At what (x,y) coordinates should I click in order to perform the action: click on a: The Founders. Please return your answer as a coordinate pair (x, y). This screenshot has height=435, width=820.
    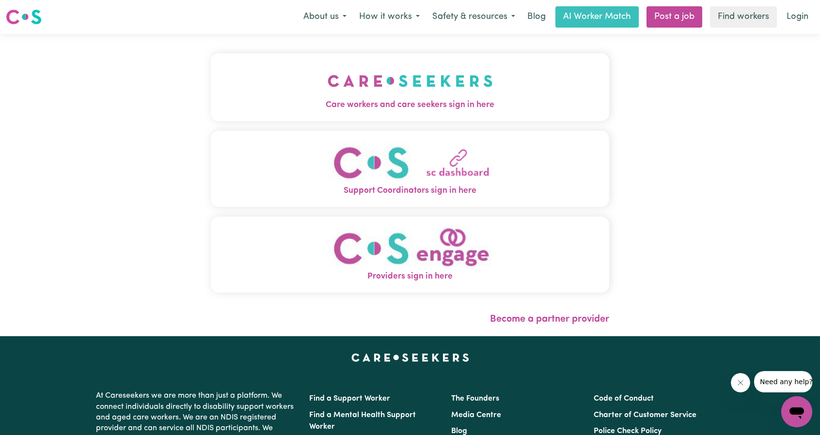
    Looking at the image, I should click on (475, 399).